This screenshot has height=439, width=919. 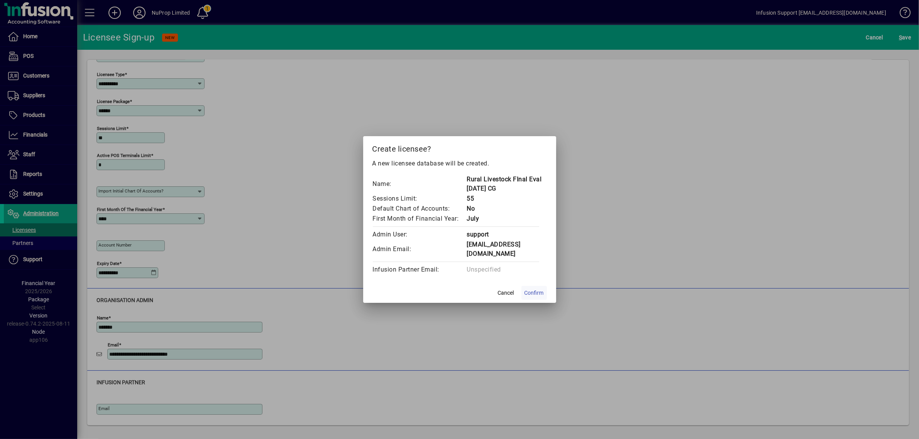 I want to click on span: 55, so click(x=471, y=198).